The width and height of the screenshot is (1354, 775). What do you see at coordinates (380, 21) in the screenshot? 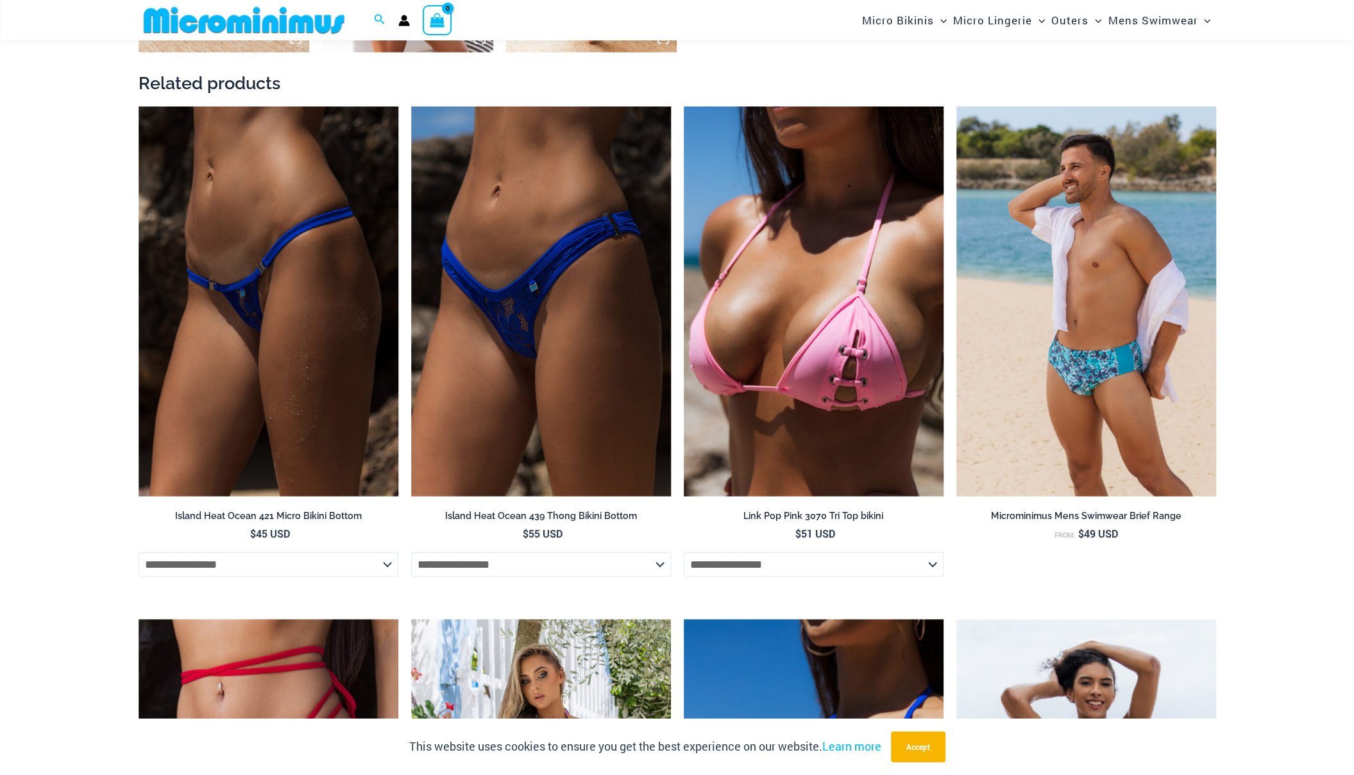
I see `a: Search icon link` at bounding box center [380, 21].